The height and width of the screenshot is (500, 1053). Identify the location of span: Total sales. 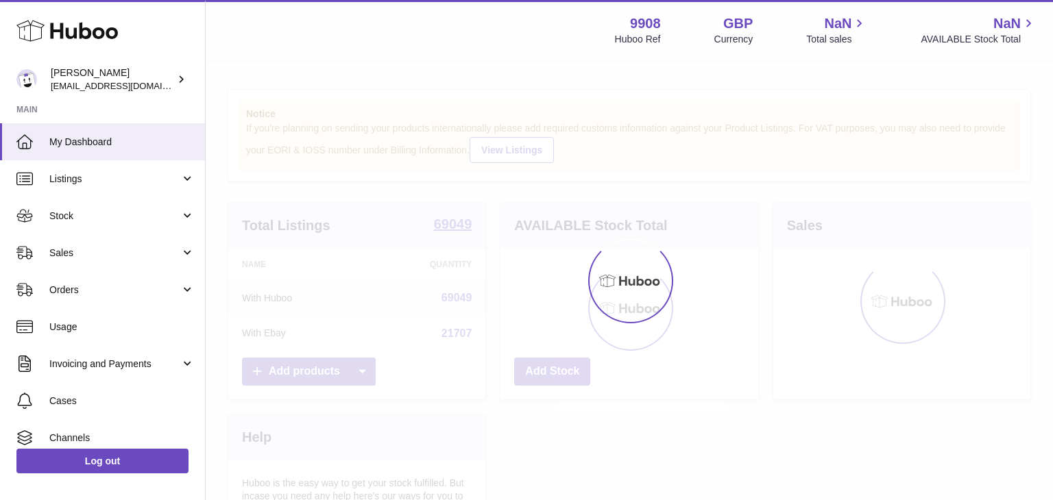
(836, 39).